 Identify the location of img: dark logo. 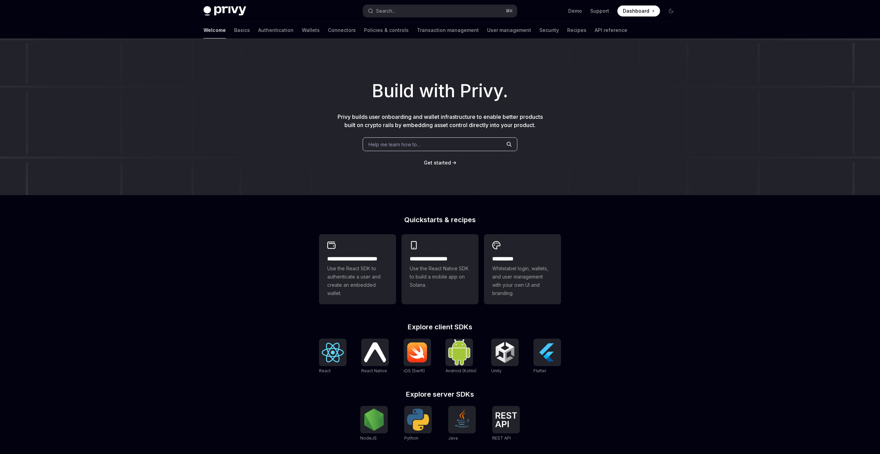
(225, 11).